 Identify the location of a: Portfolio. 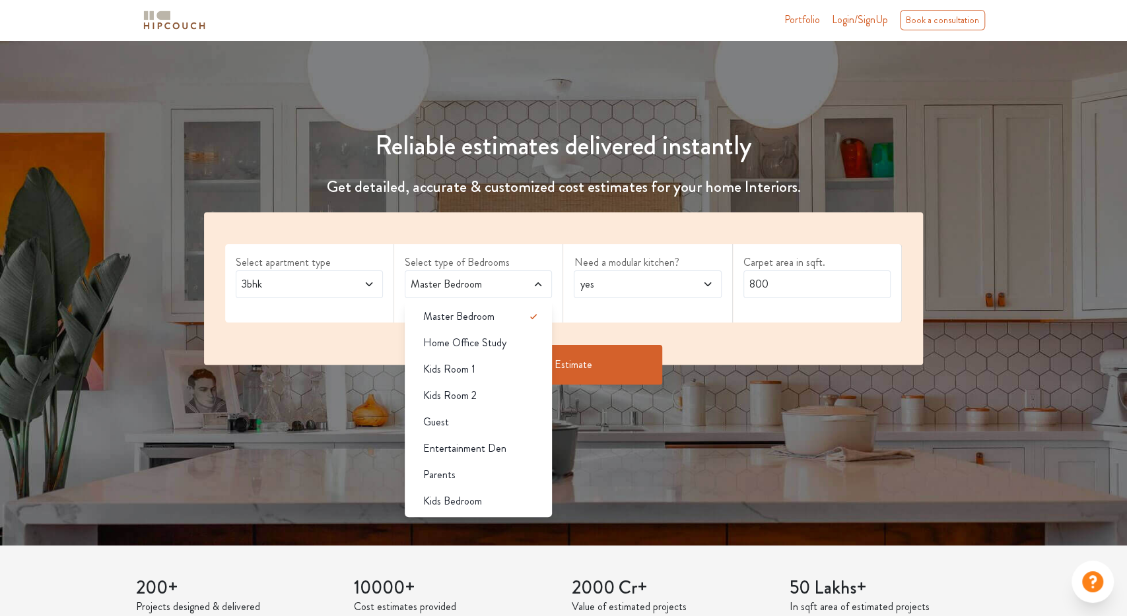
(802, 20).